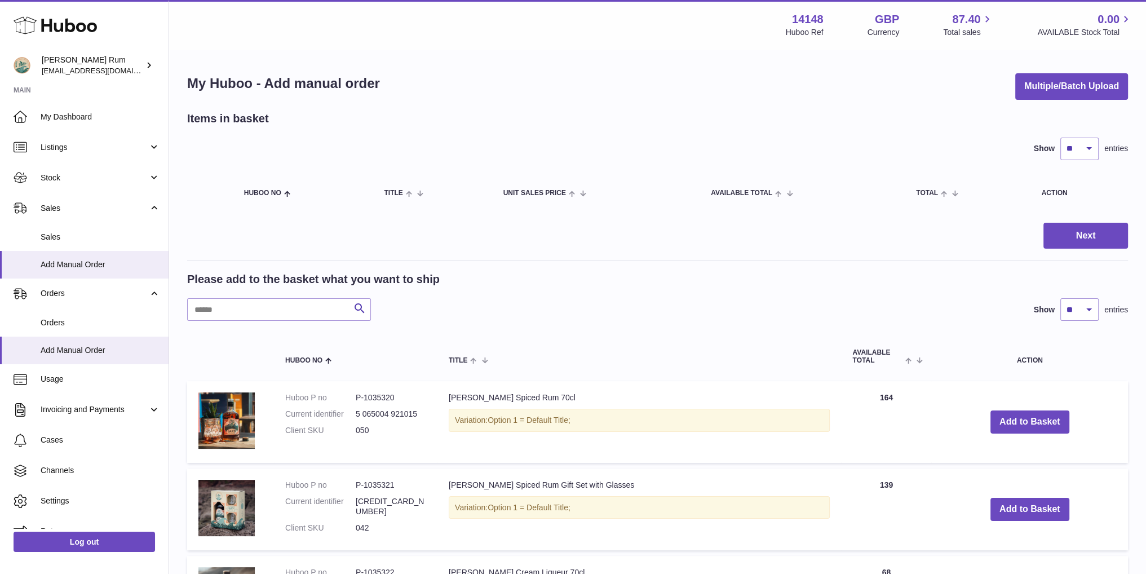 The width and height of the screenshot is (1146, 574). I want to click on span: AVAILABLE Stock Total, so click(1084, 32).